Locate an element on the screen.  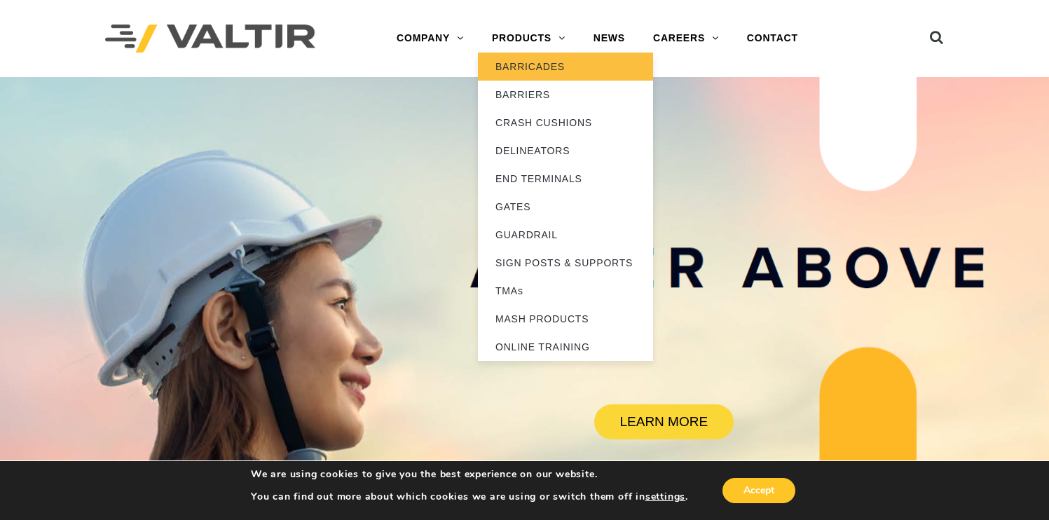
button: Accept is located at coordinates (759, 490).